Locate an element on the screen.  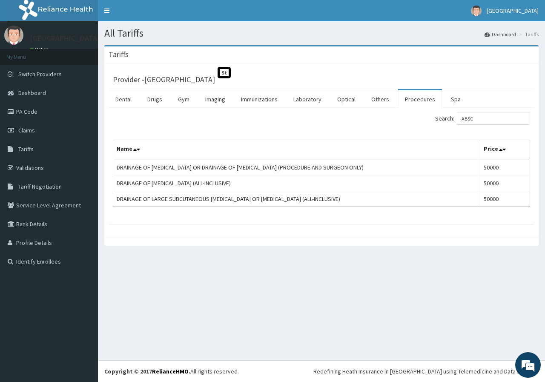
footer: All rights reserved. is located at coordinates (322, 371).